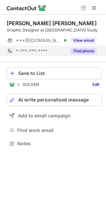 The height and width of the screenshot is (199, 106). Describe the element at coordinates (27, 8) in the screenshot. I see `img: ContactOut v5.3.10` at that location.